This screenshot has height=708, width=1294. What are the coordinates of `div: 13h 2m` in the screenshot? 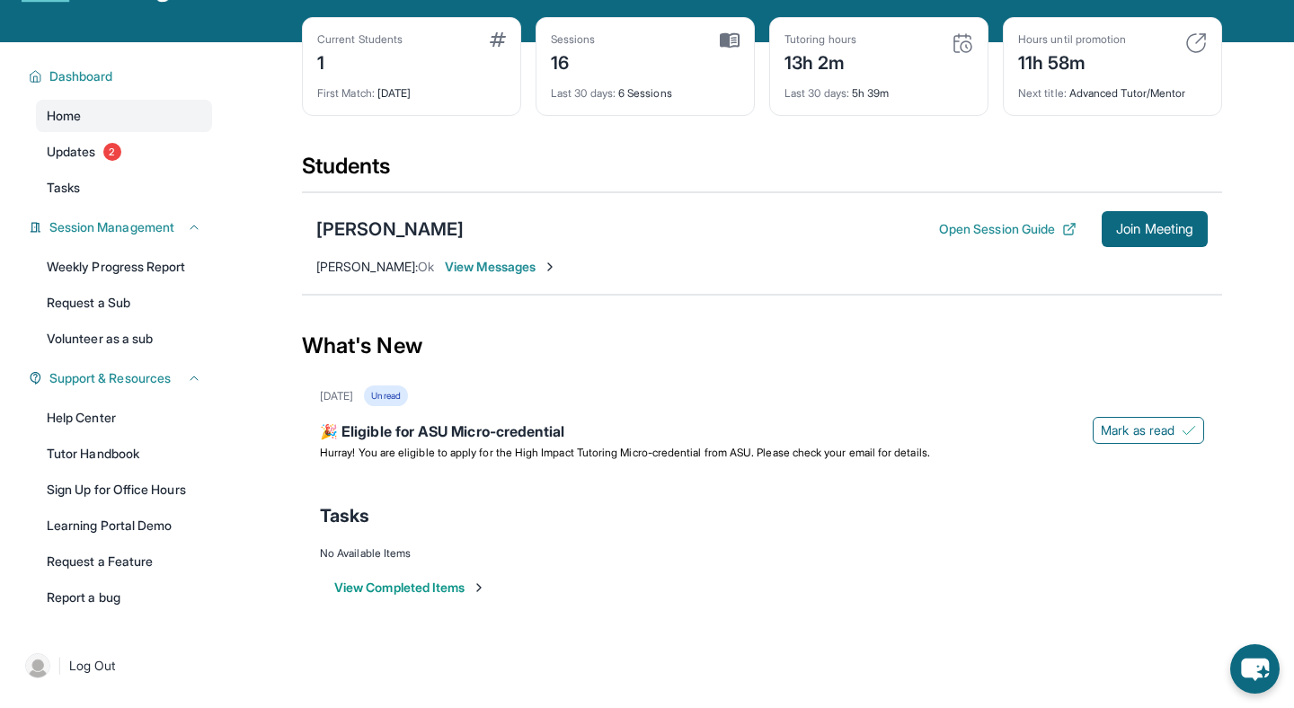 It's located at (821, 61).